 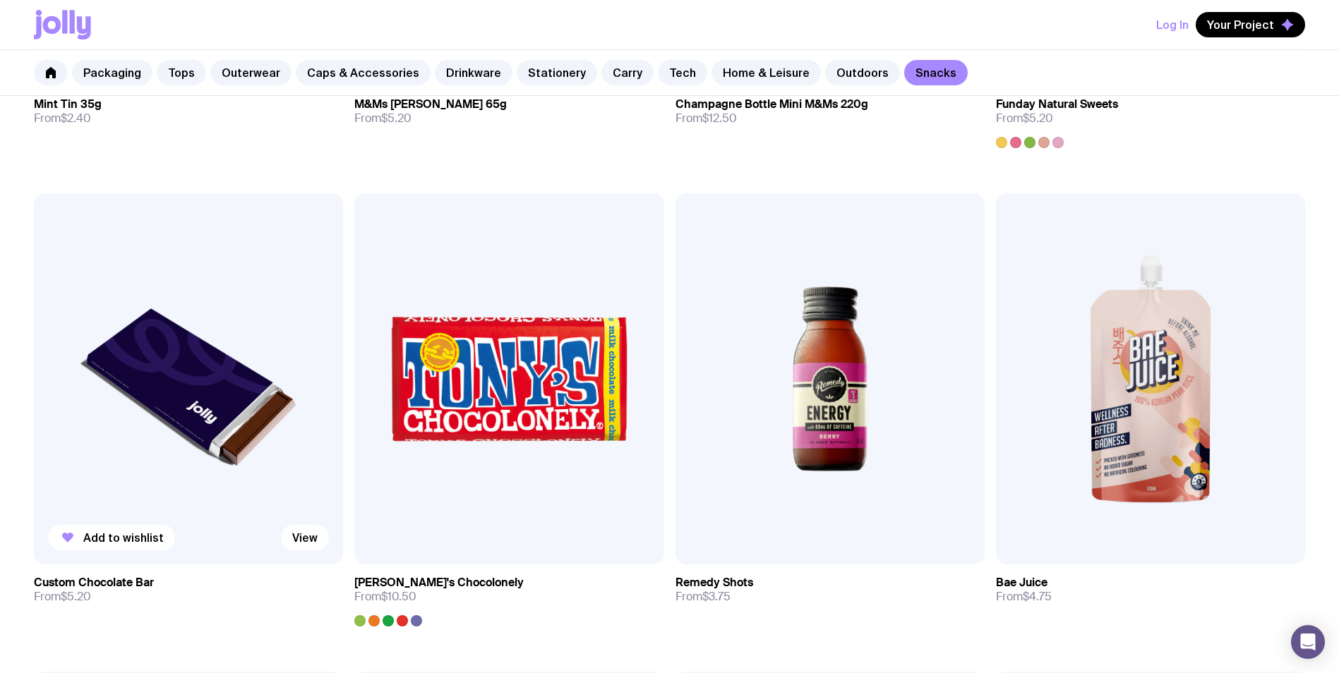 What do you see at coordinates (1250, 25) in the screenshot?
I see `button: Your Project` at bounding box center [1250, 25].